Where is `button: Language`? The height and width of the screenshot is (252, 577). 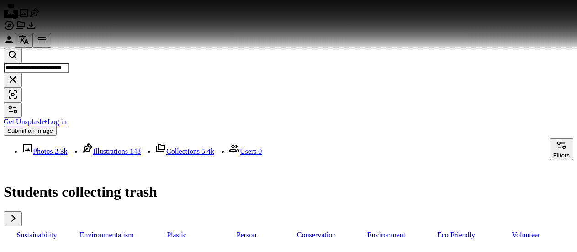
button: Language is located at coordinates (24, 40).